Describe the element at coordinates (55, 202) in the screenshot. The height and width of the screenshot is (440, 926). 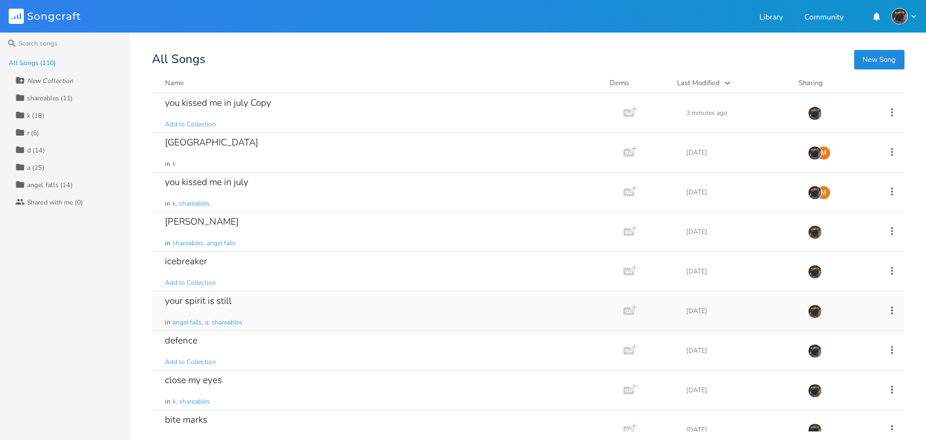
I see `div: Shared with me (0)` at that location.